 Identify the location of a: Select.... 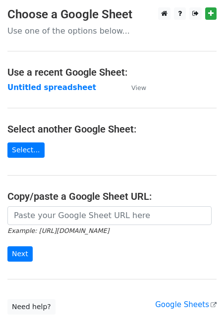
(26, 150).